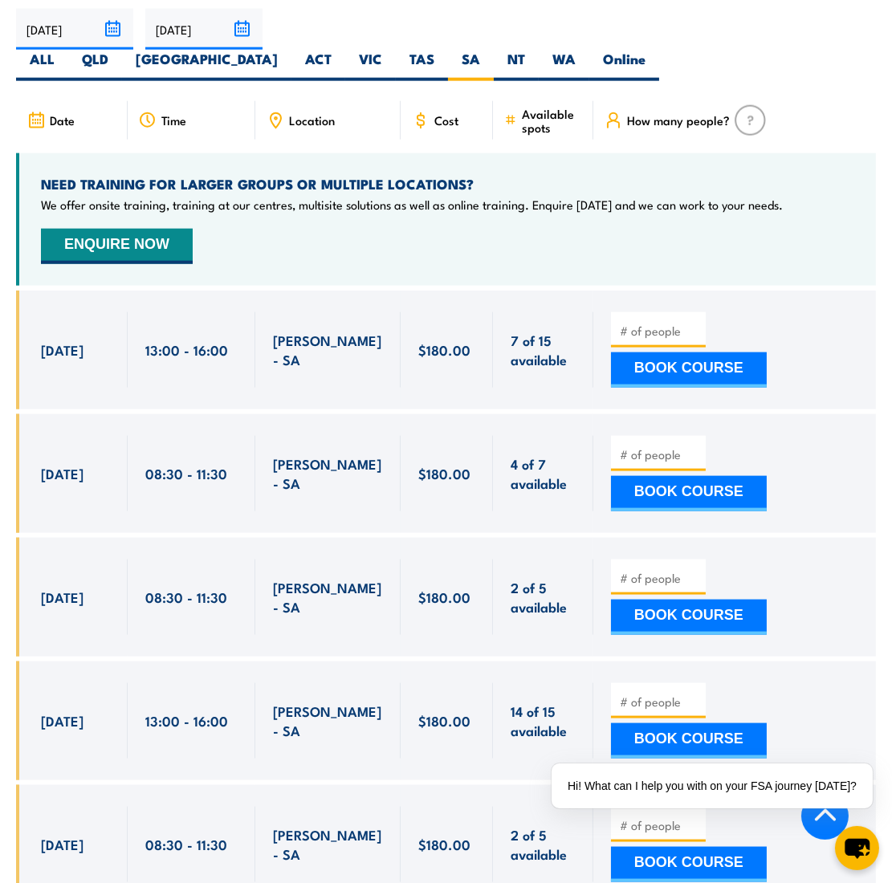 The height and width of the screenshot is (883, 892). What do you see at coordinates (470, 65) in the screenshot?
I see `label: SA` at bounding box center [470, 65].